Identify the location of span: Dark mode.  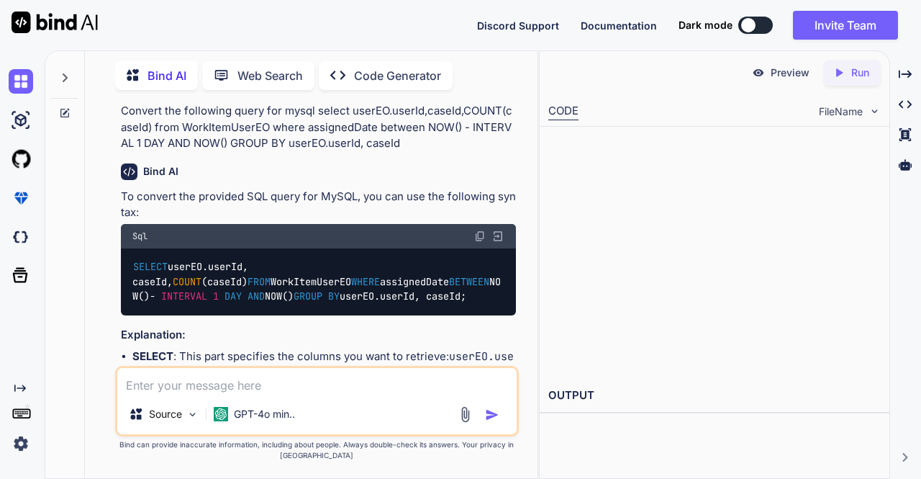
(705, 25).